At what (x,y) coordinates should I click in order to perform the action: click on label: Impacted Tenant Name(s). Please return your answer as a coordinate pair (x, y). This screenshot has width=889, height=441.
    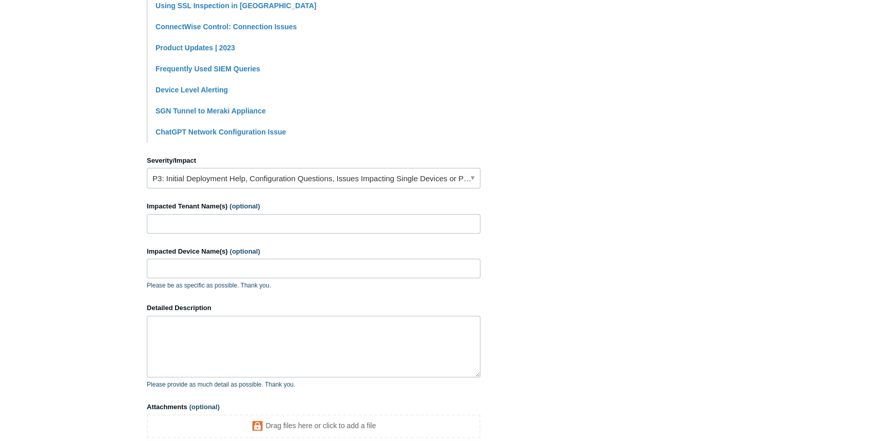
    Looking at the image, I should click on (314, 206).